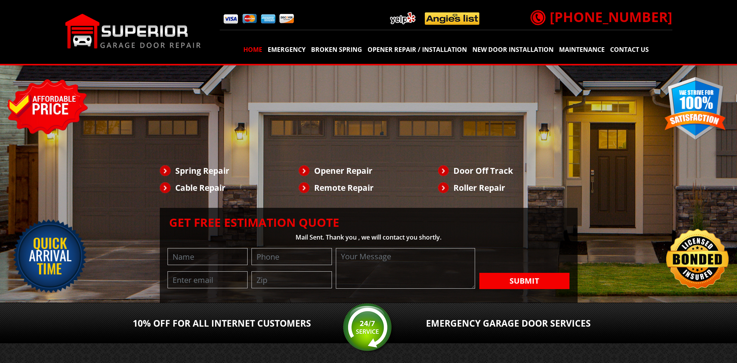 This screenshot has height=363, width=737. I want to click on li: Opener Repair, so click(368, 171).